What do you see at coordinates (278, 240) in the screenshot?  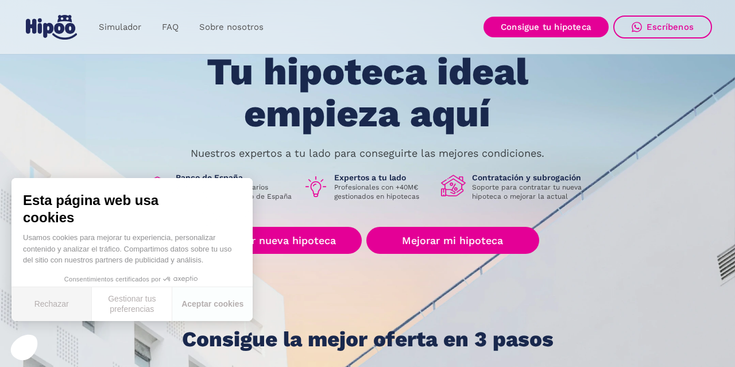 I see `a: Buscar nueva hipoteca` at bounding box center [278, 240].